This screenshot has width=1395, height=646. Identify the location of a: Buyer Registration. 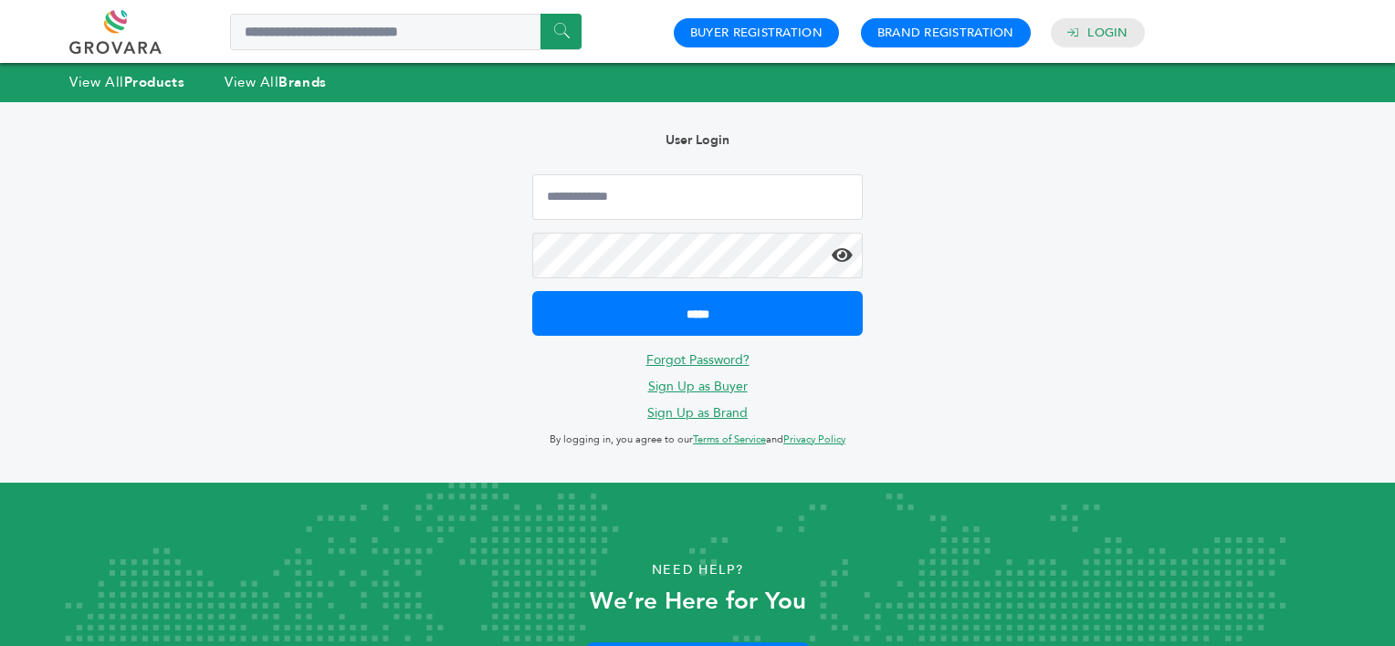
(756, 33).